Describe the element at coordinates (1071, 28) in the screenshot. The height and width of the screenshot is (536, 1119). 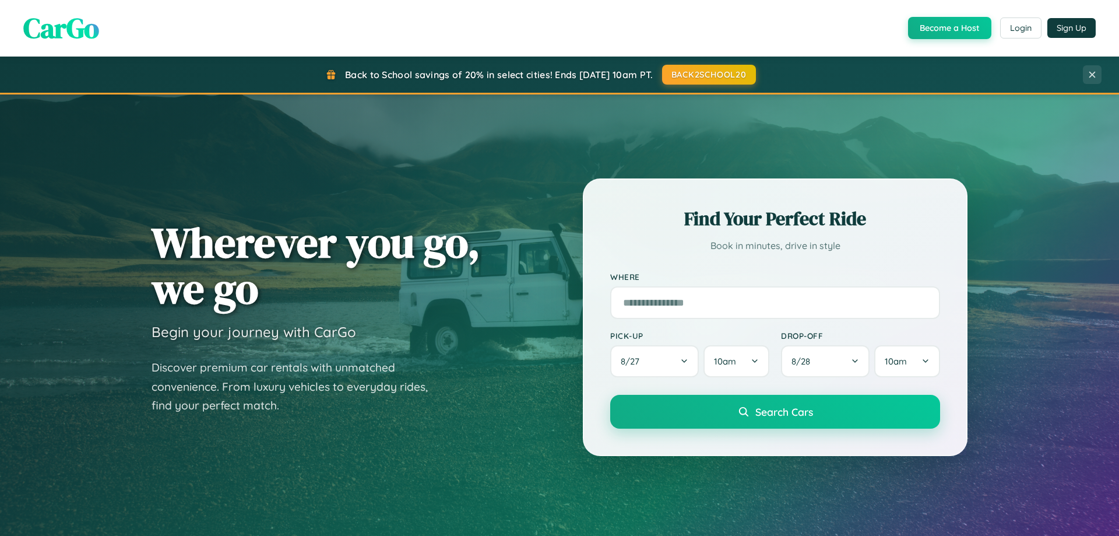
I see `button: Sign Up` at that location.